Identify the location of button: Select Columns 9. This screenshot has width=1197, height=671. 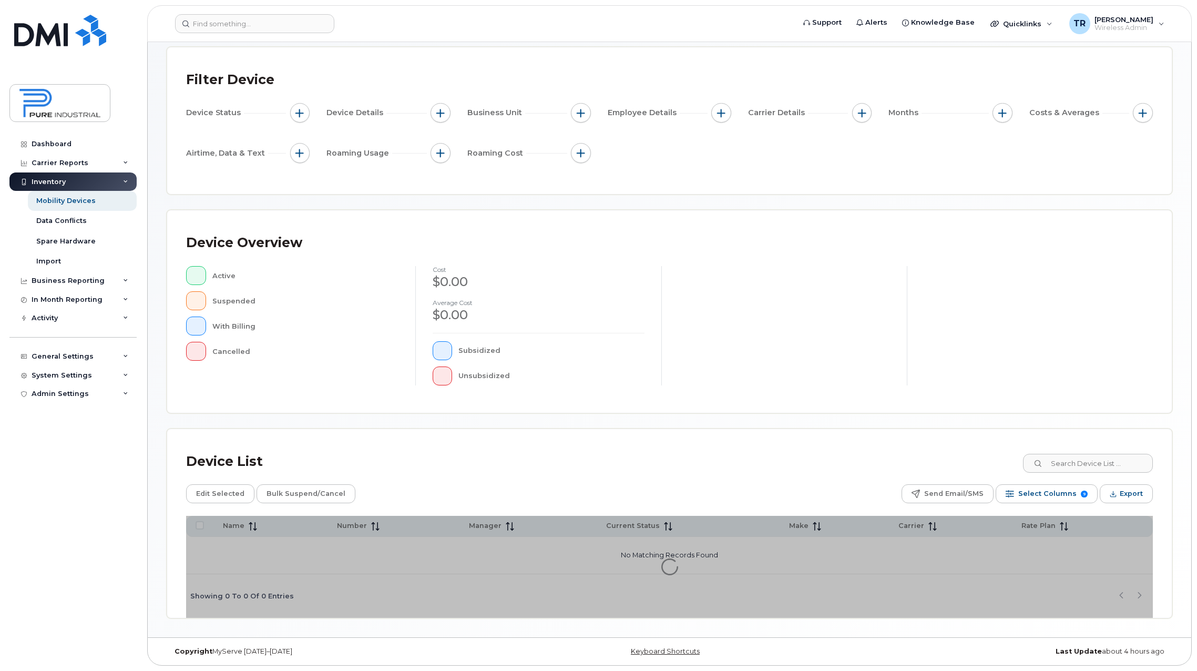
(1047, 494).